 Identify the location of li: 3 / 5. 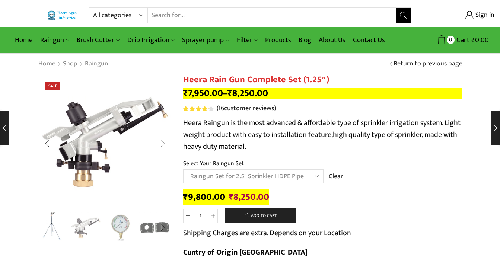
(120, 227).